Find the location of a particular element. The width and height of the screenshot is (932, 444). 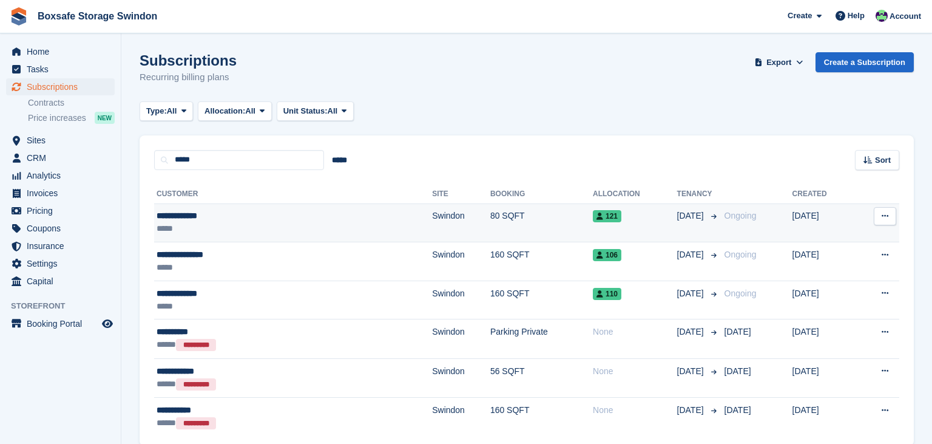

span: 121 is located at coordinates (607, 216).